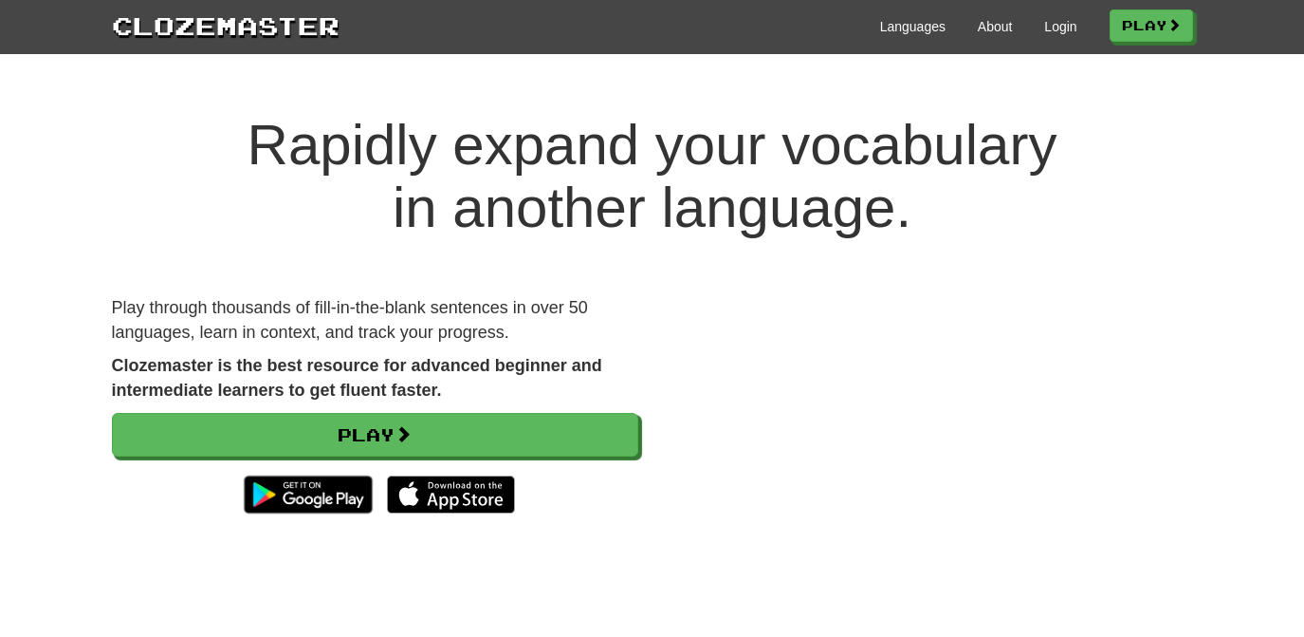  I want to click on a: Login, so click(1061, 27).